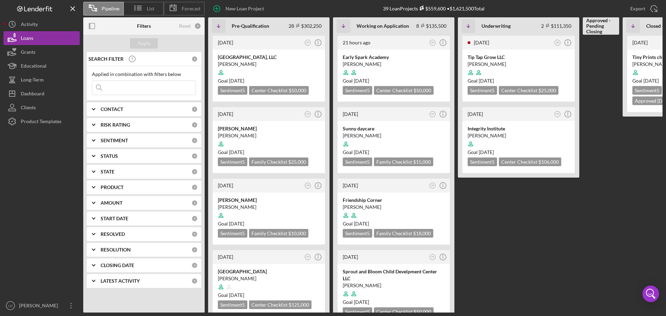 The width and height of the screenshot is (666, 316). Describe the element at coordinates (422, 162) in the screenshot. I see `span: $15,000` at that location.